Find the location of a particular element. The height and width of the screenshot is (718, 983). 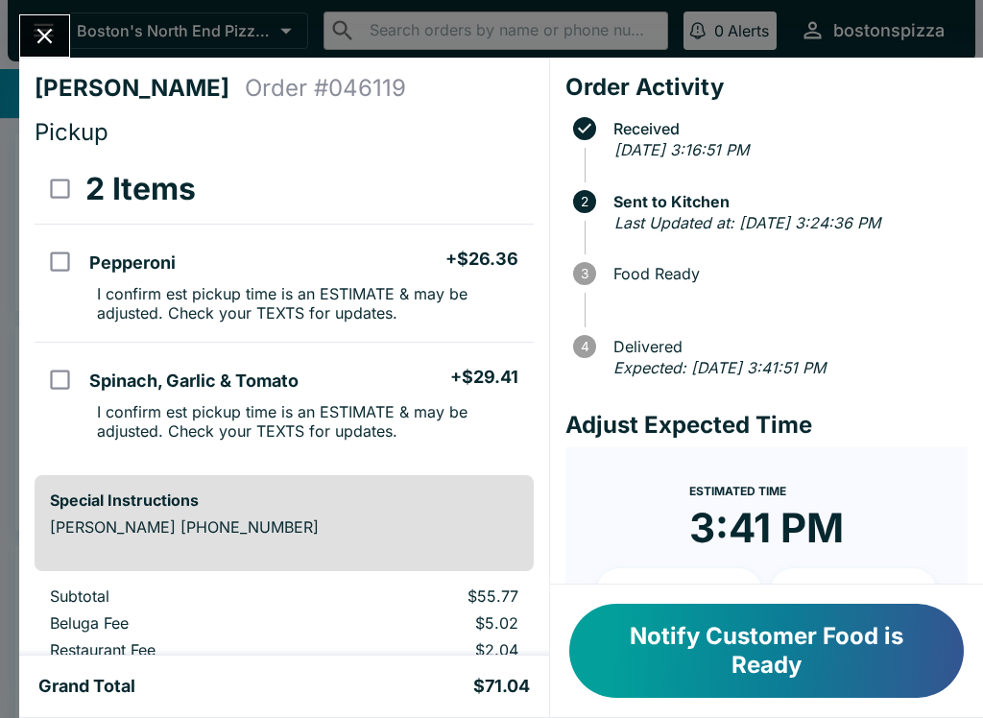

h4: Order # 046119 is located at coordinates (326, 88).